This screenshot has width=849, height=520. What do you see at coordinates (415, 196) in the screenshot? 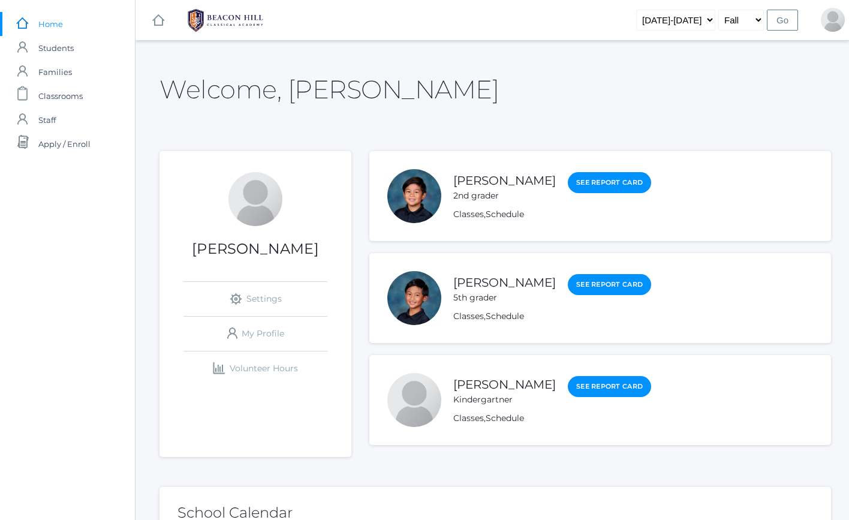
I see `div: Nico Soratorio` at bounding box center [415, 196].